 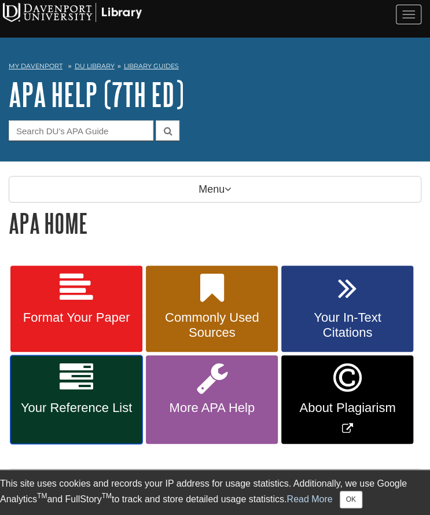 What do you see at coordinates (212, 399) in the screenshot?
I see `a: More APA Help` at bounding box center [212, 399].